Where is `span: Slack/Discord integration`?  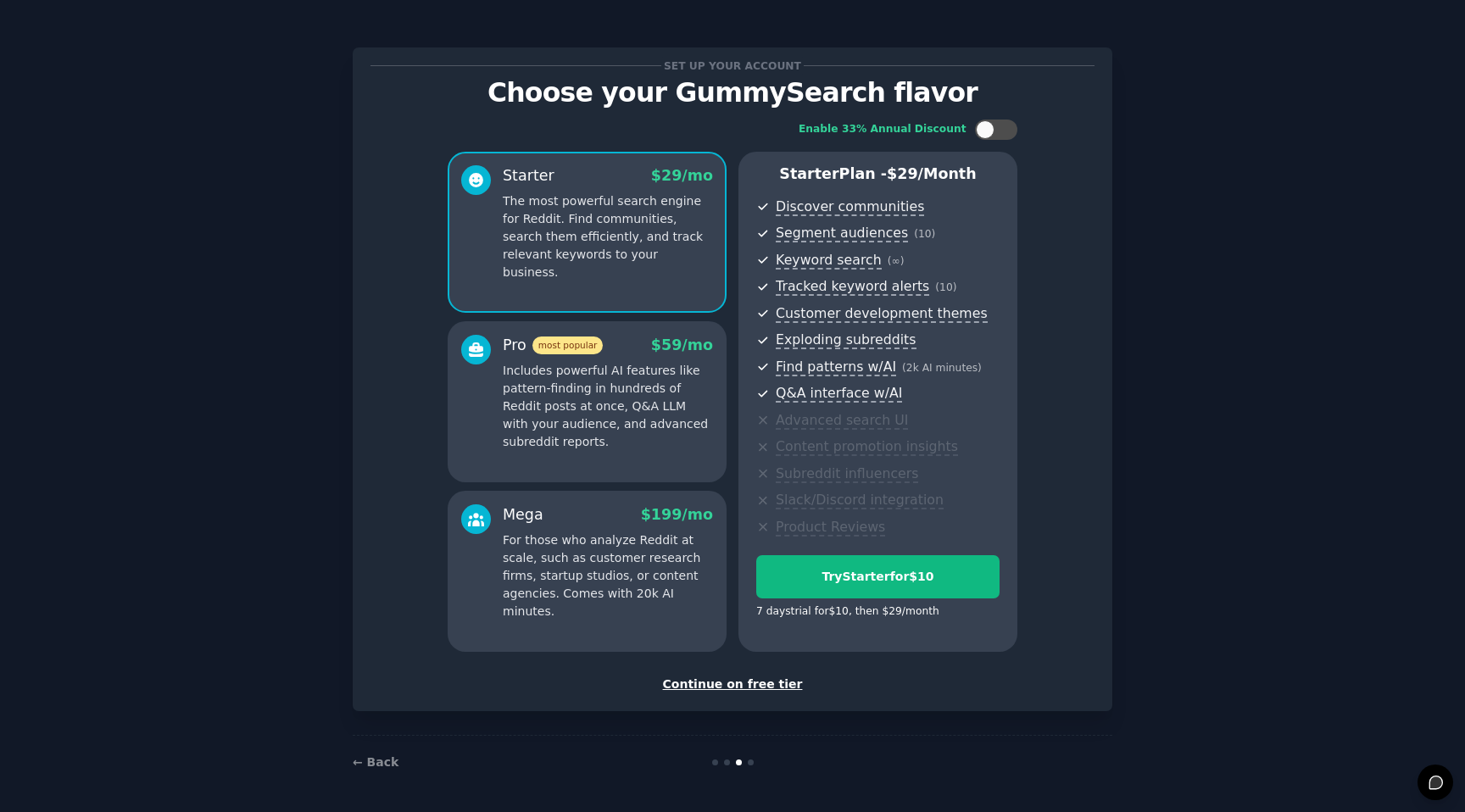 span: Slack/Discord integration is located at coordinates (859, 500).